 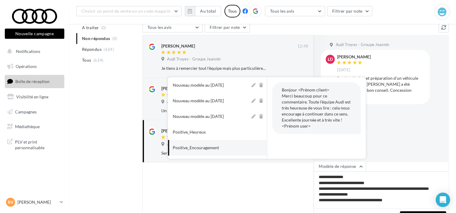 What do you see at coordinates (26, 66) in the screenshot?
I see `span: Opérations` at bounding box center [26, 66].